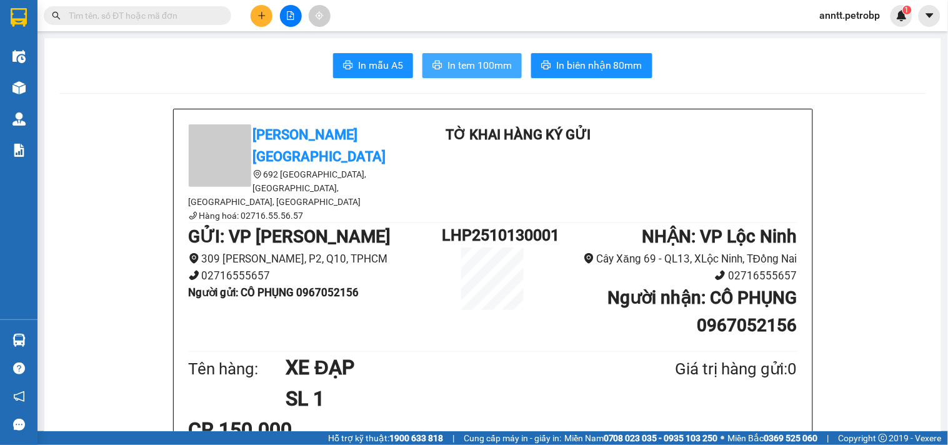  I want to click on img: logo-vxr, so click(19, 18).